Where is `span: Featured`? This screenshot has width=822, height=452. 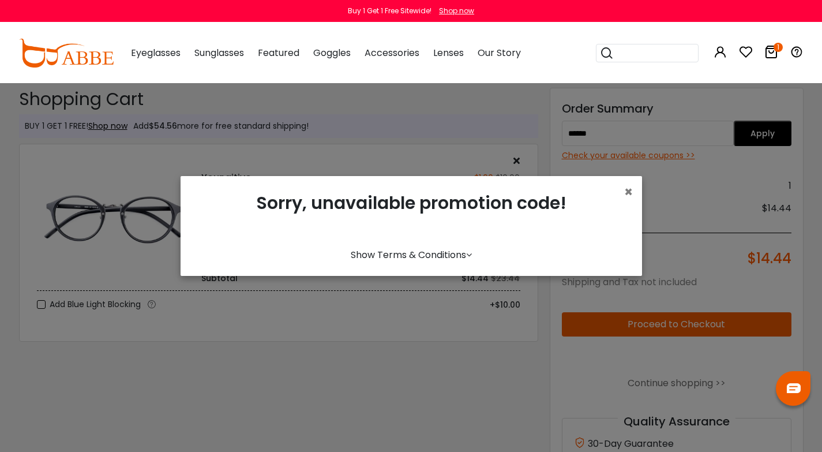
span: Featured is located at coordinates (279, 53).